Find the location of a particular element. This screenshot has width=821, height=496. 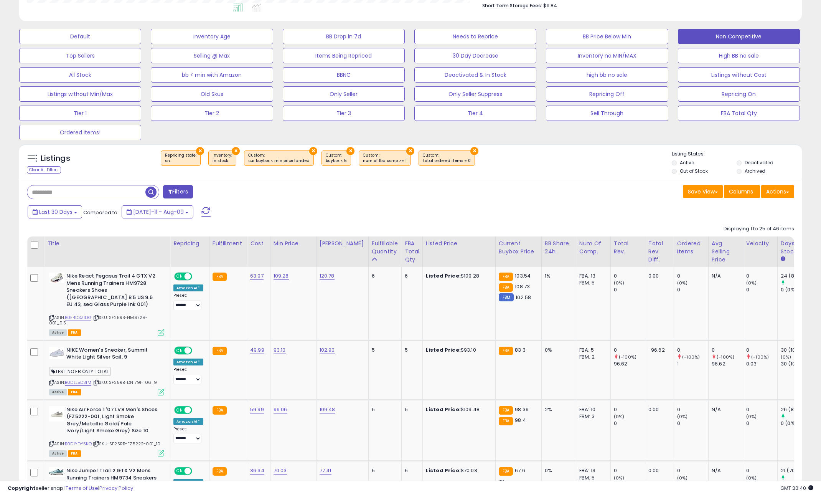

div: 26 (86.67%) is located at coordinates (796, 410).